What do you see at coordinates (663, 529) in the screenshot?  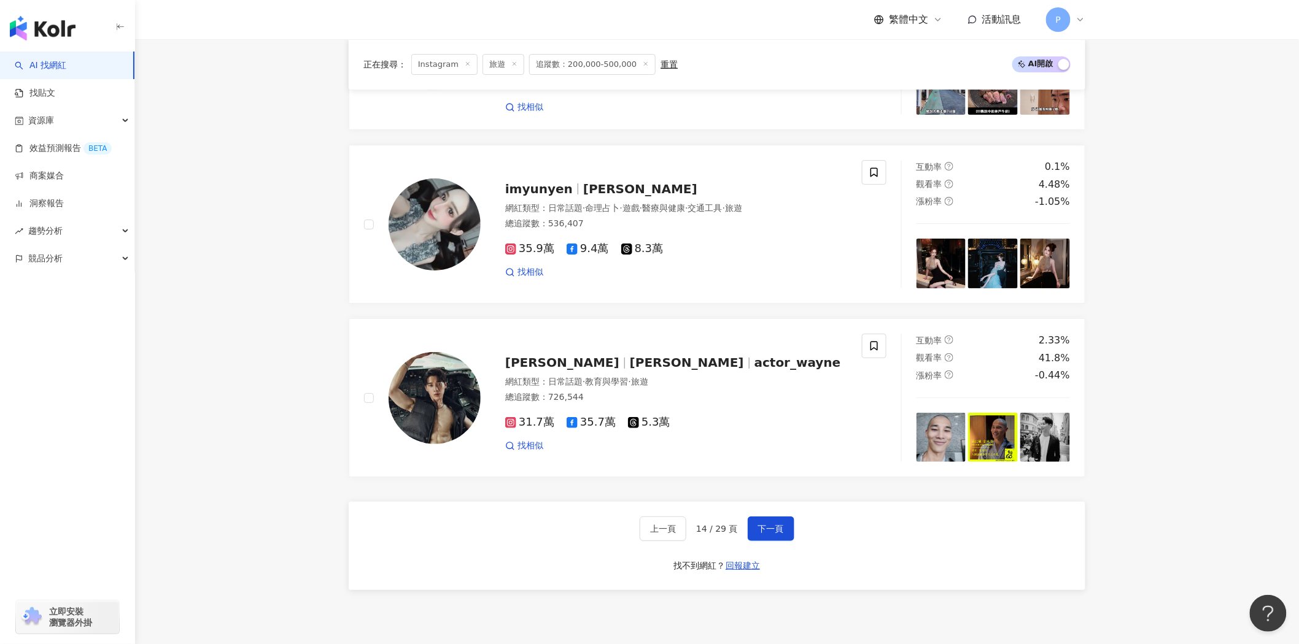 I see `button: 上一頁` at bounding box center [663, 529].